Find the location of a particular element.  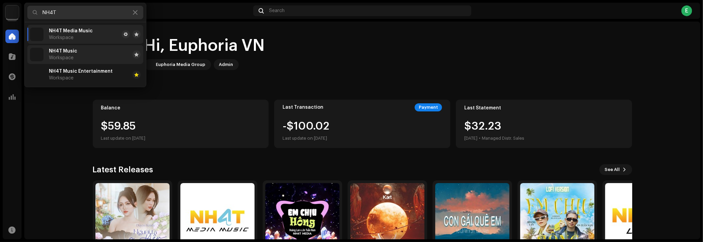

div: E is located at coordinates (687, 11).